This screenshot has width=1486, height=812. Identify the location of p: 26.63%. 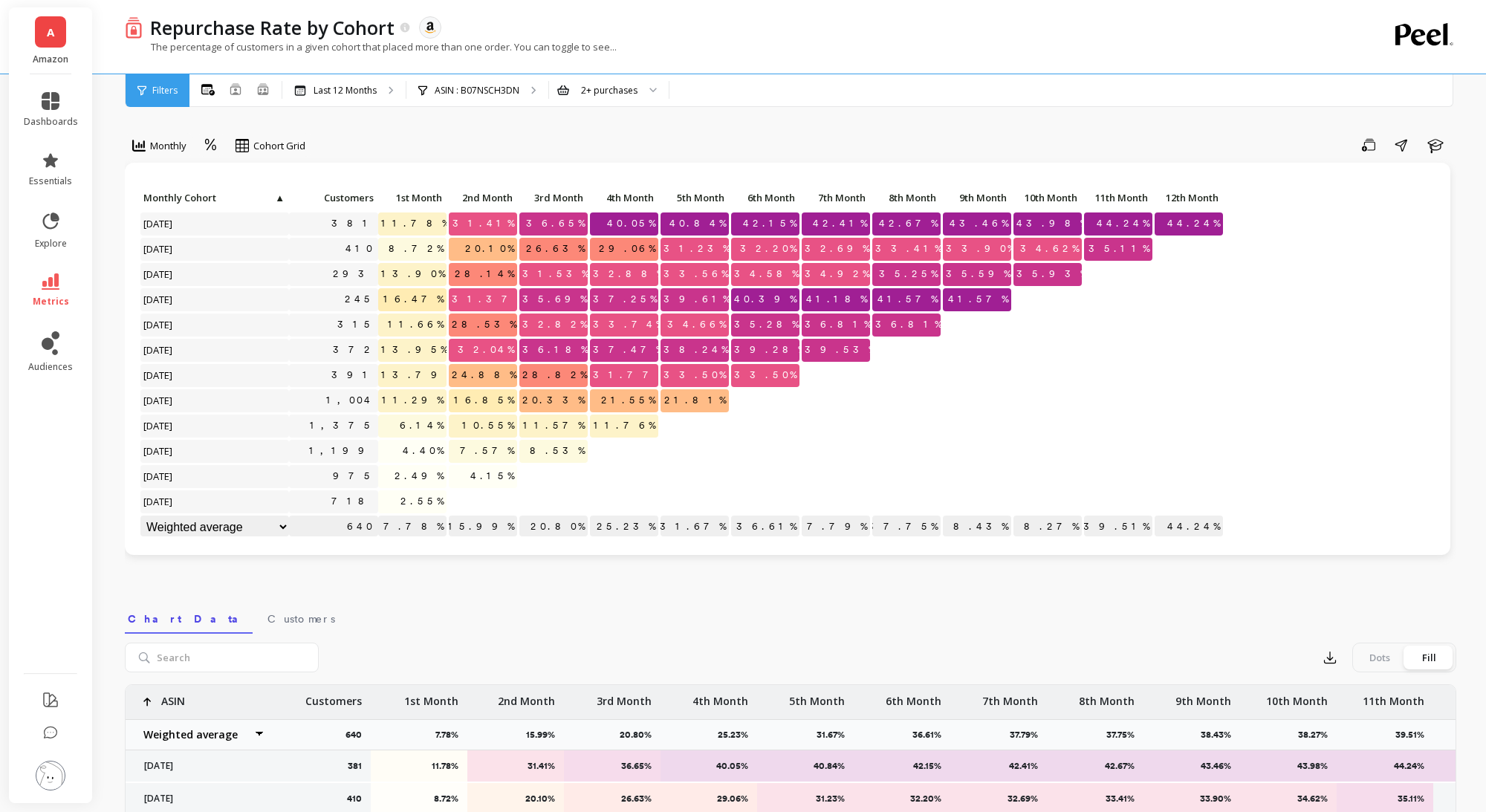
(612, 798).